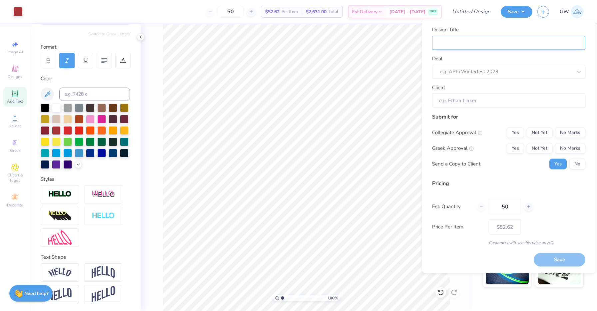 This screenshot has width=597, height=311. I want to click on label: Est. Quantity, so click(451, 206).